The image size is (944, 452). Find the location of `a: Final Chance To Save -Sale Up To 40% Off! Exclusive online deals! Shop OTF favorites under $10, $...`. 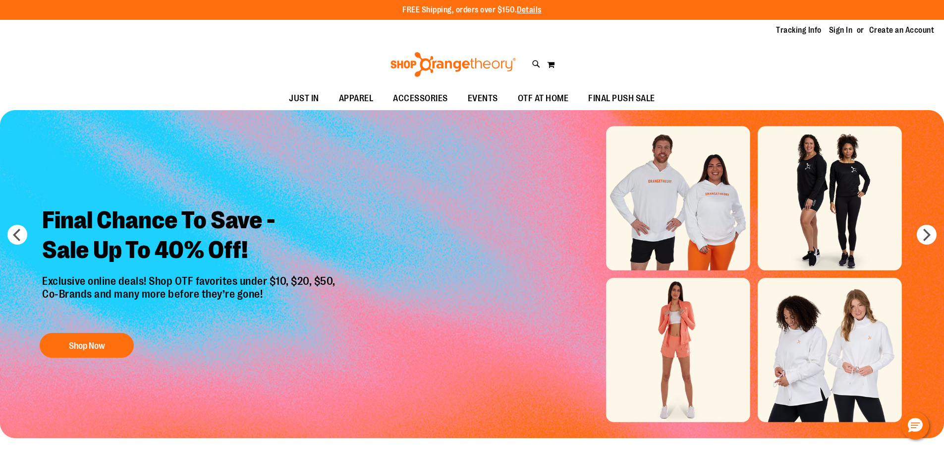

a: Final Chance To Save -Sale Up To 40% Off! Exclusive online deals! Shop OTF favorites under $10, $... is located at coordinates (190, 280).